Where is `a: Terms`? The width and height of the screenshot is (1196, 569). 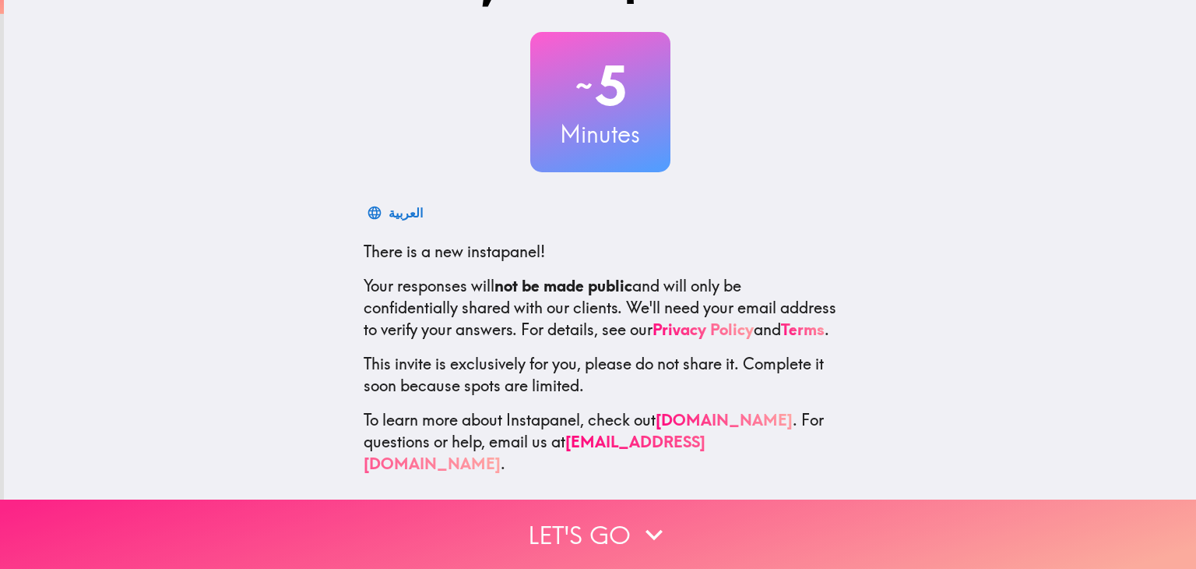
a: Terms is located at coordinates (803, 329).